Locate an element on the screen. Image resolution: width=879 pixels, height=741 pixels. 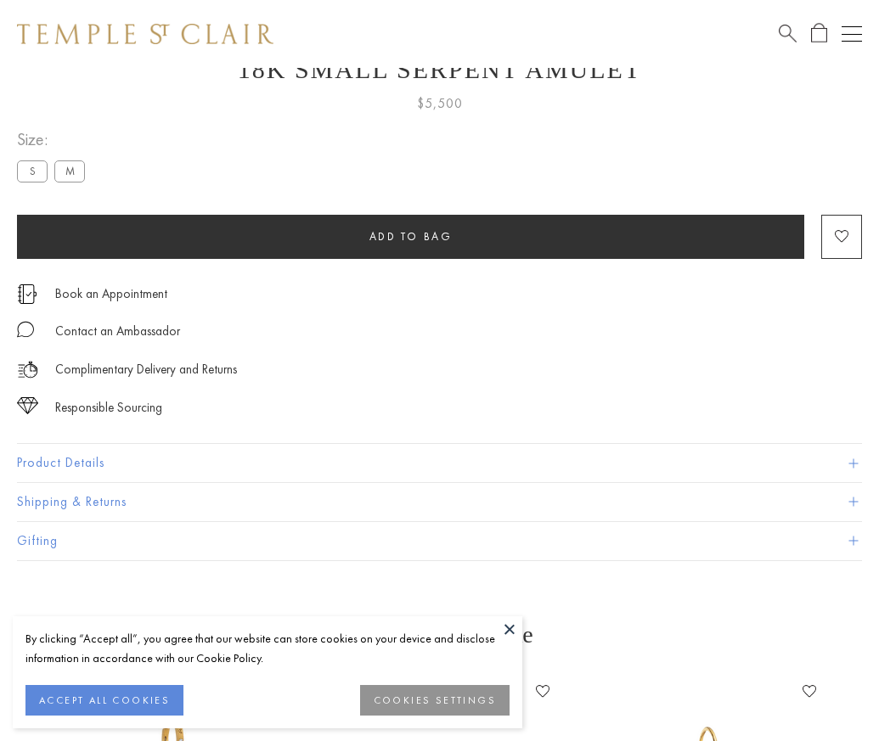
div: Responsible Sourcing is located at coordinates (109, 408).